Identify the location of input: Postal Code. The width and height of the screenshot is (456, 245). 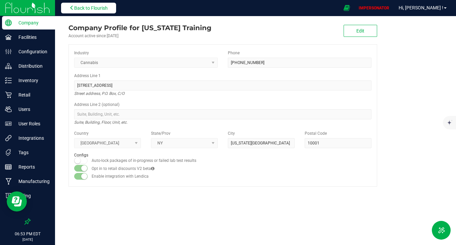
(338, 143).